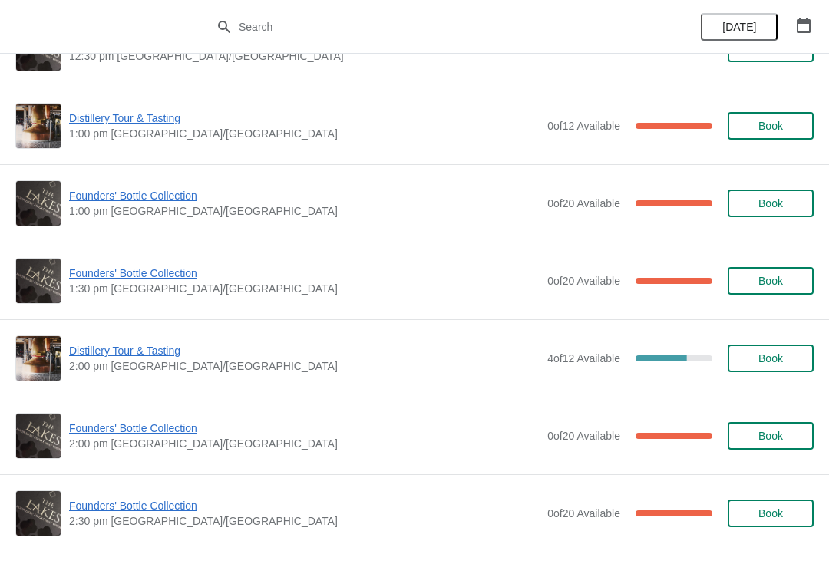 This screenshot has width=829, height=564. What do you see at coordinates (583, 359) in the screenshot?
I see `span: 4 of 12 Available` at bounding box center [583, 359].